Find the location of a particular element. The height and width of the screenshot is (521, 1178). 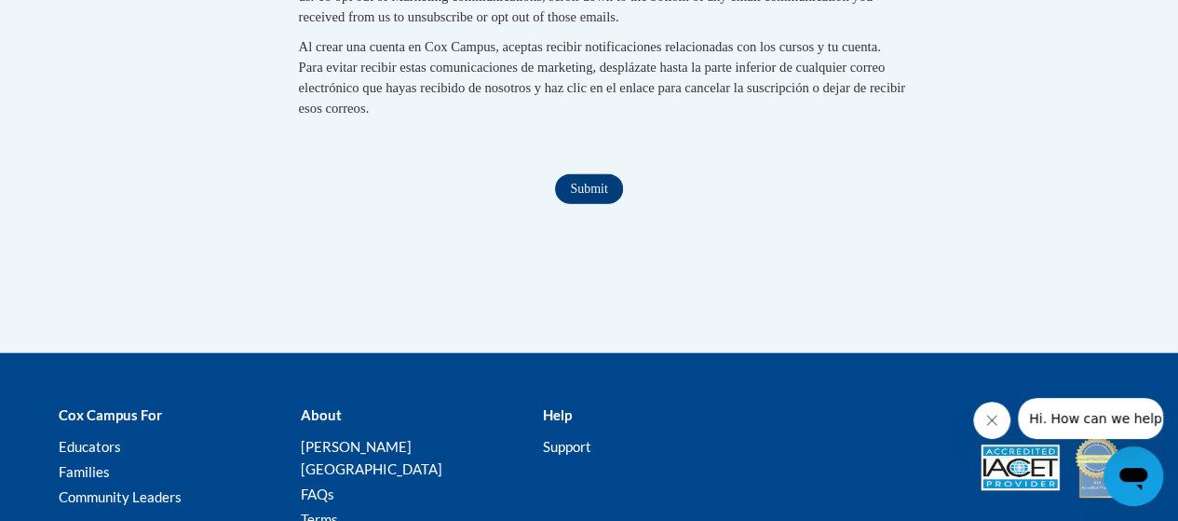

input: Submit is located at coordinates (589, 189).